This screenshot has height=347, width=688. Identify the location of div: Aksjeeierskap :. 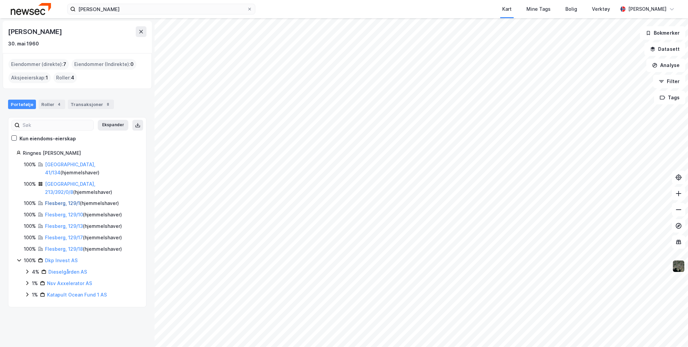
(30, 78).